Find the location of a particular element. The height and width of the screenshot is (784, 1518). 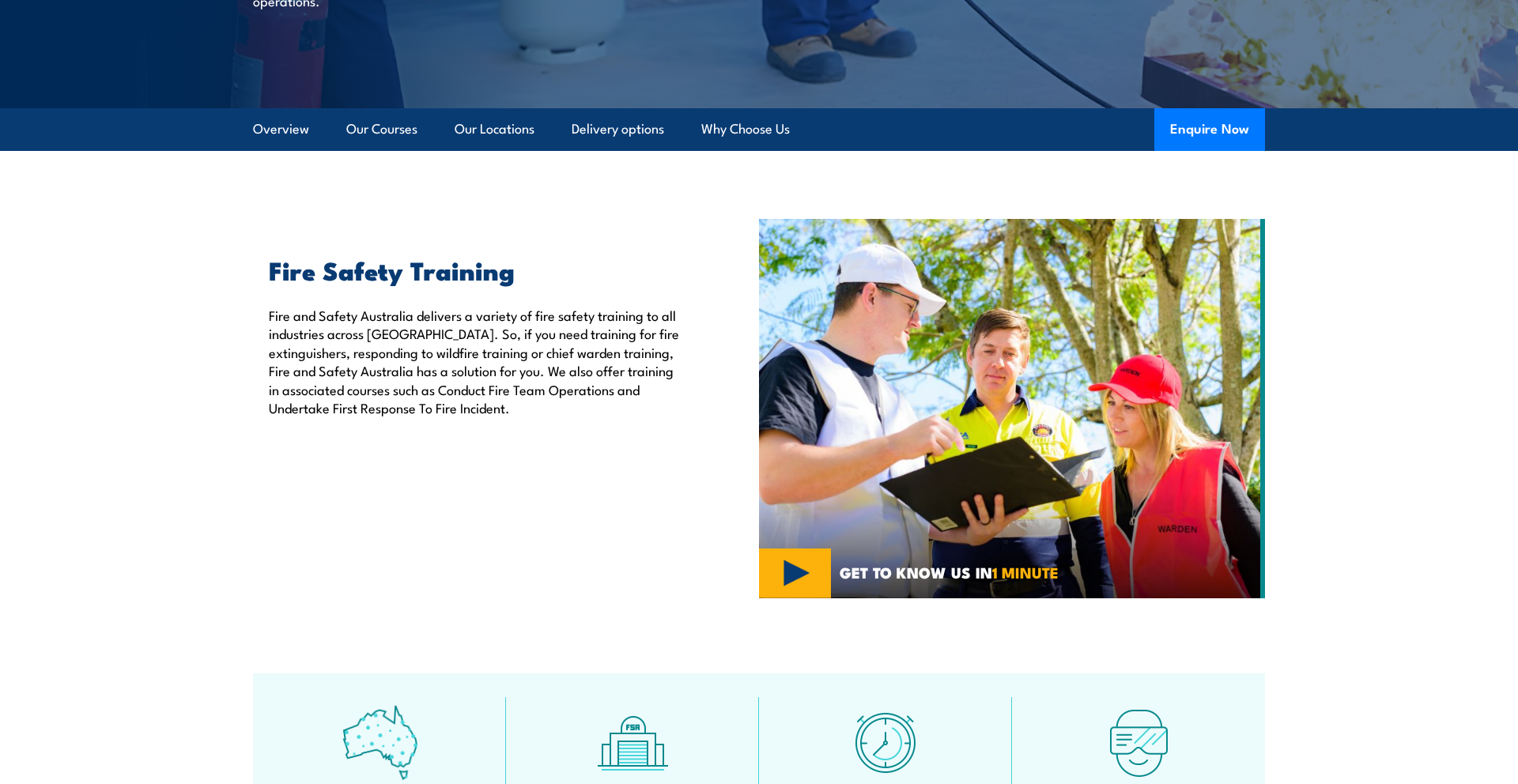

a: Why Choose Us is located at coordinates (745, 129).